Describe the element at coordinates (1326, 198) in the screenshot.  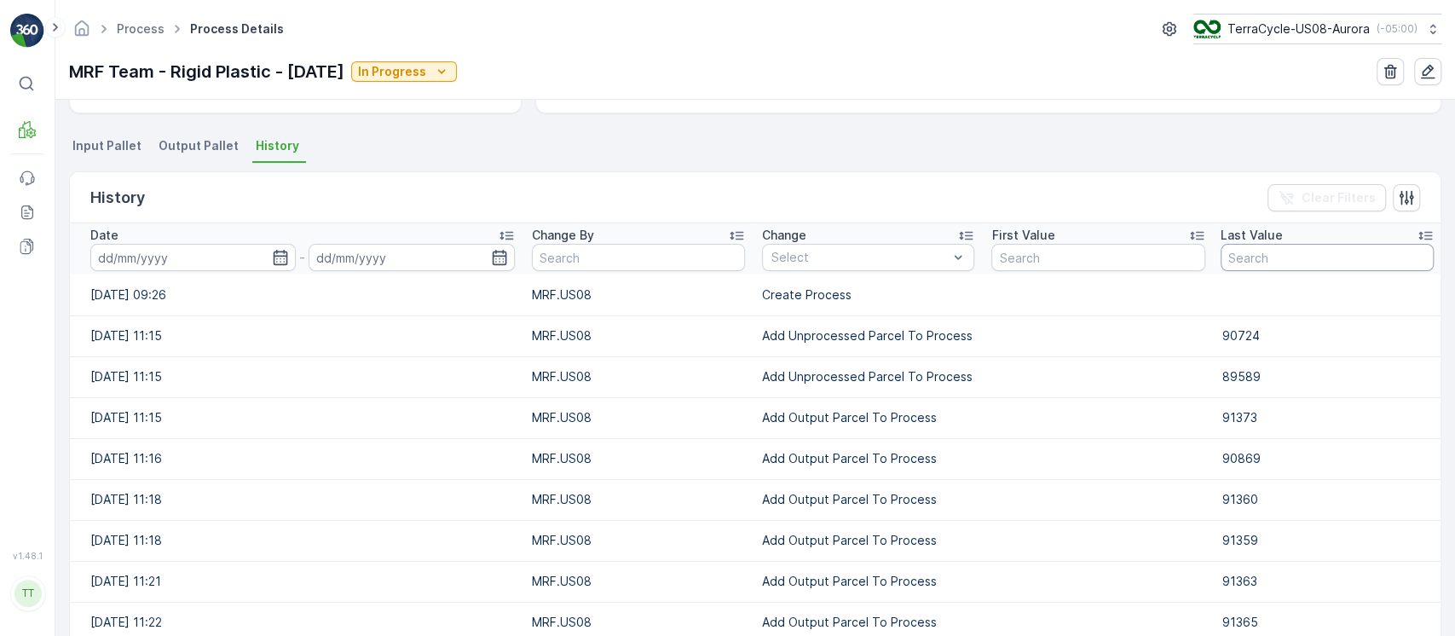
I see `button: Clear Filters` at that location.